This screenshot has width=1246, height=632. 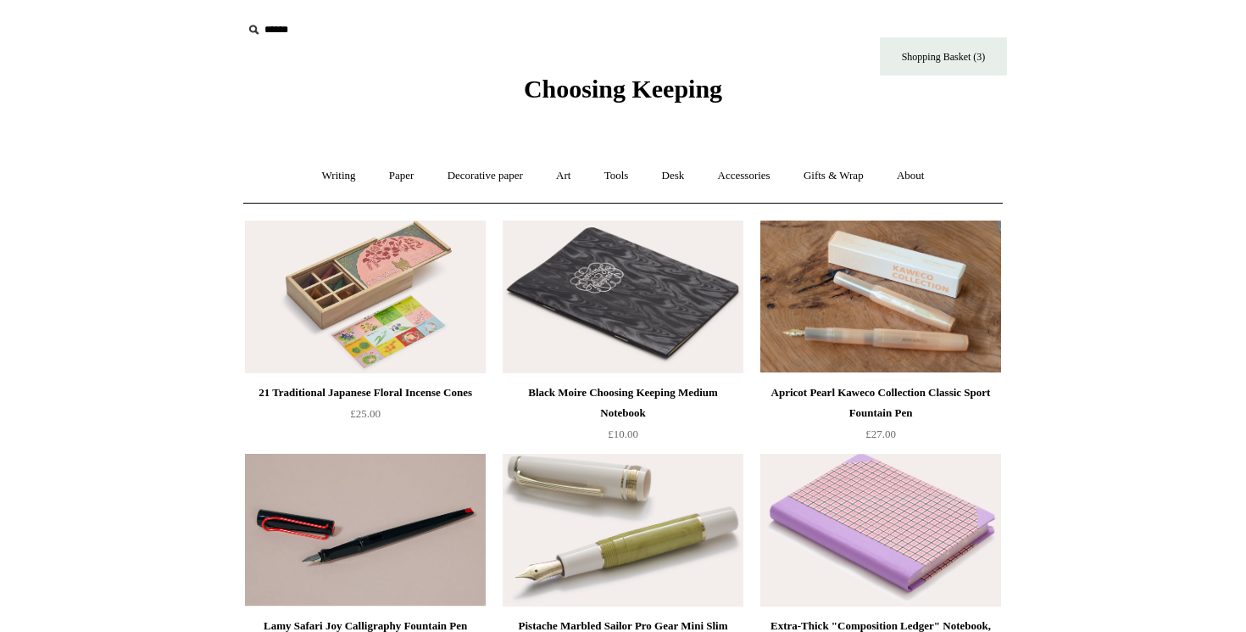 What do you see at coordinates (911, 176) in the screenshot?
I see `a: About` at bounding box center [911, 176].